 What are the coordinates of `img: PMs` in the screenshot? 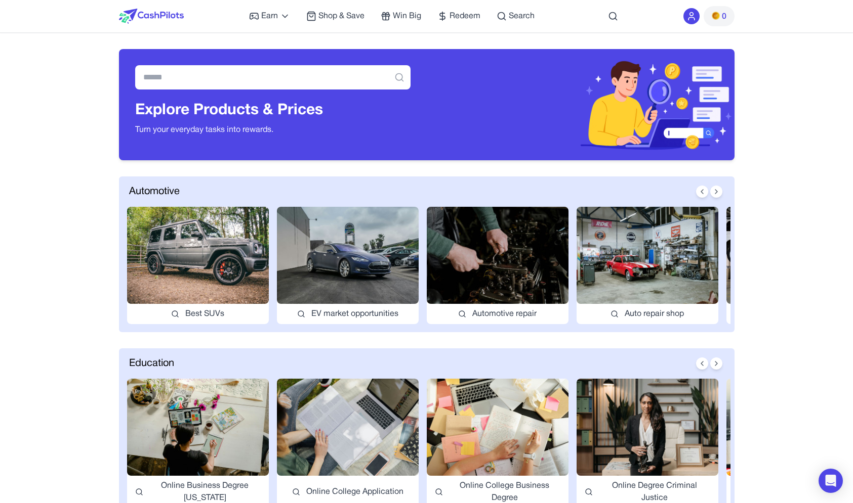 It's located at (716, 16).